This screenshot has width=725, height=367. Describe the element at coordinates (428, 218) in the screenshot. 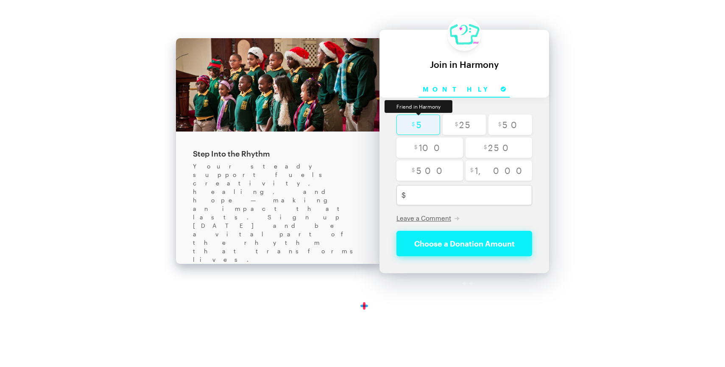

I see `button: Leave a Comment` at that location.